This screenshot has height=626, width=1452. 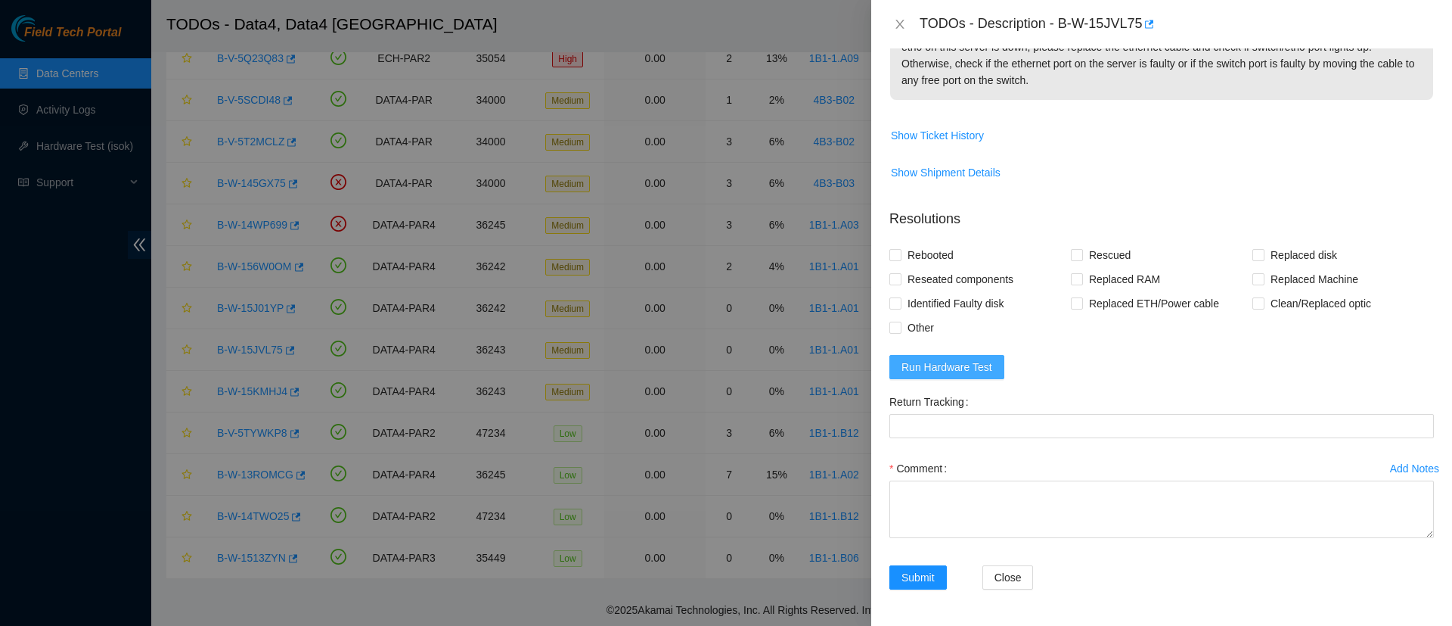 What do you see at coordinates (918, 577) in the screenshot?
I see `button: Submit` at bounding box center [918, 577].